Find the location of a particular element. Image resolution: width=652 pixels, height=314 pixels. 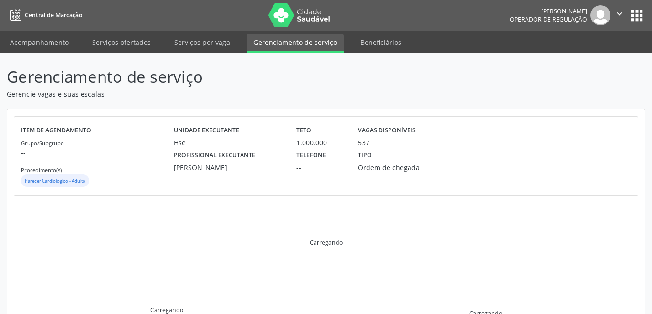

label: Teto is located at coordinates (304, 130).